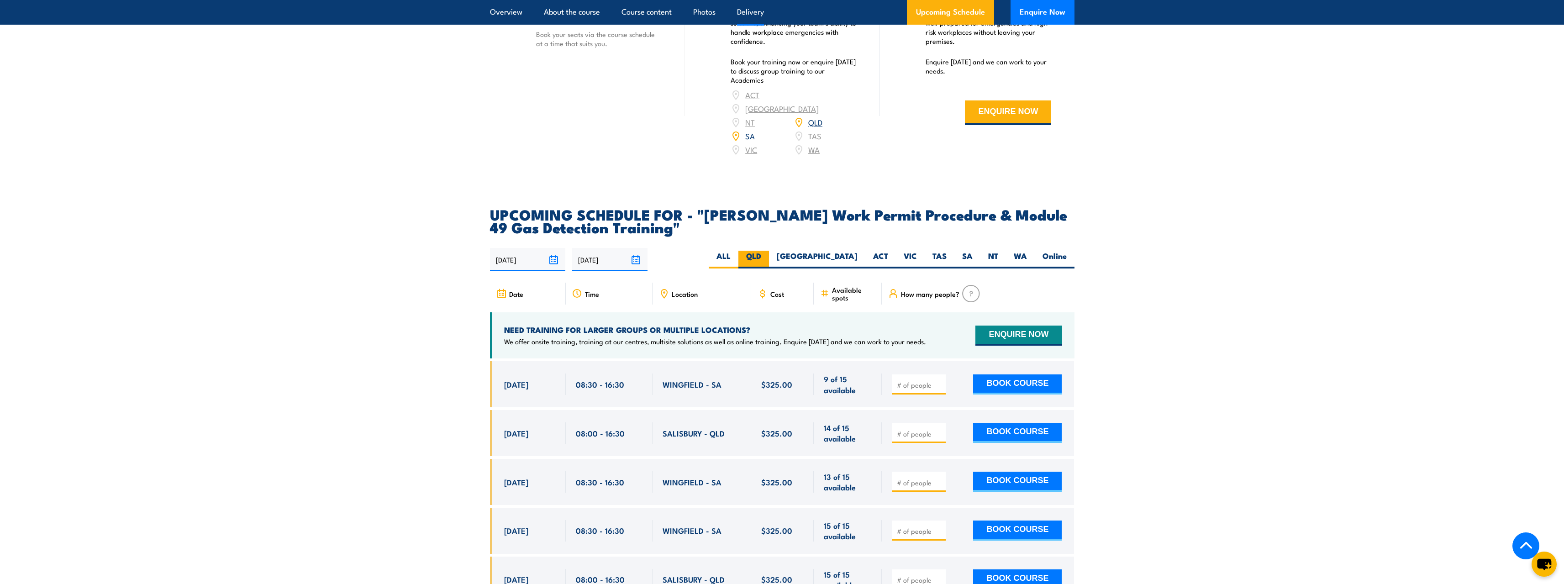 This screenshot has width=1564, height=584. Describe the element at coordinates (1544, 564) in the screenshot. I see `button: chat-button` at that location.